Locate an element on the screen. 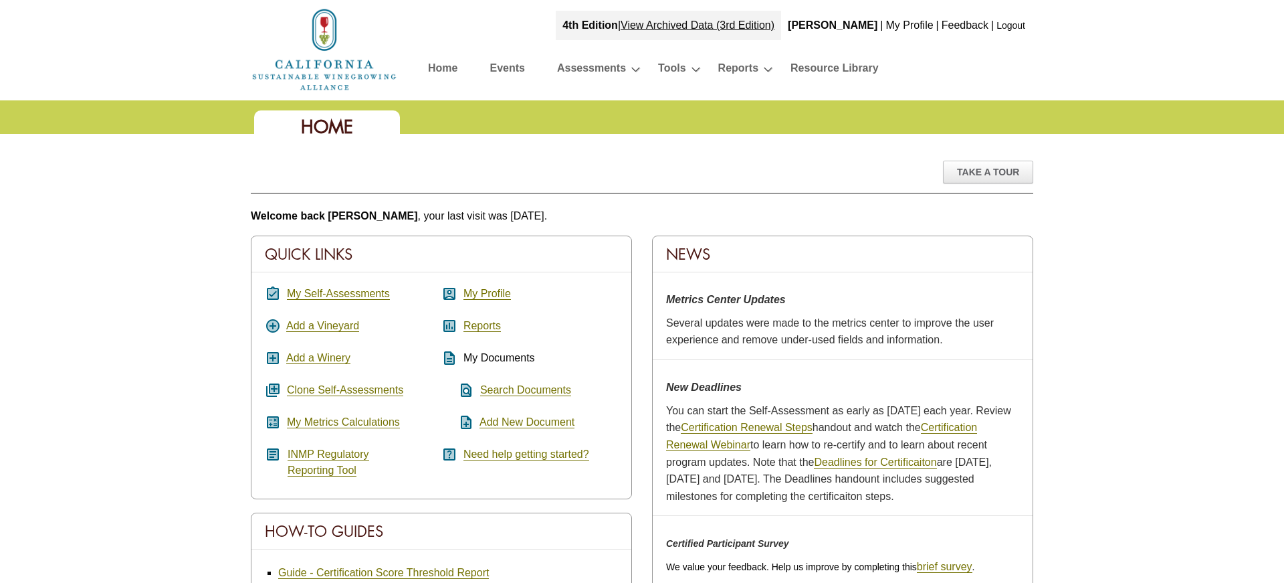 This screenshot has height=583, width=1284. a: Resource Library is located at coordinates (835, 70).